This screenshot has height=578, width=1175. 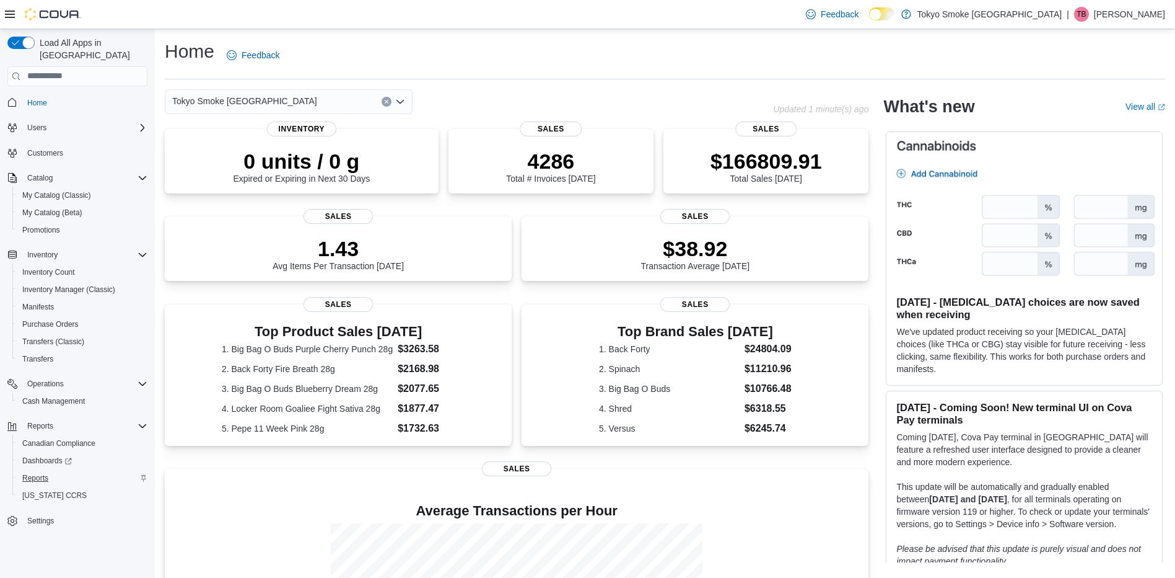 What do you see at coordinates (426, 349) in the screenshot?
I see `dd: $3263.58` at bounding box center [426, 349].